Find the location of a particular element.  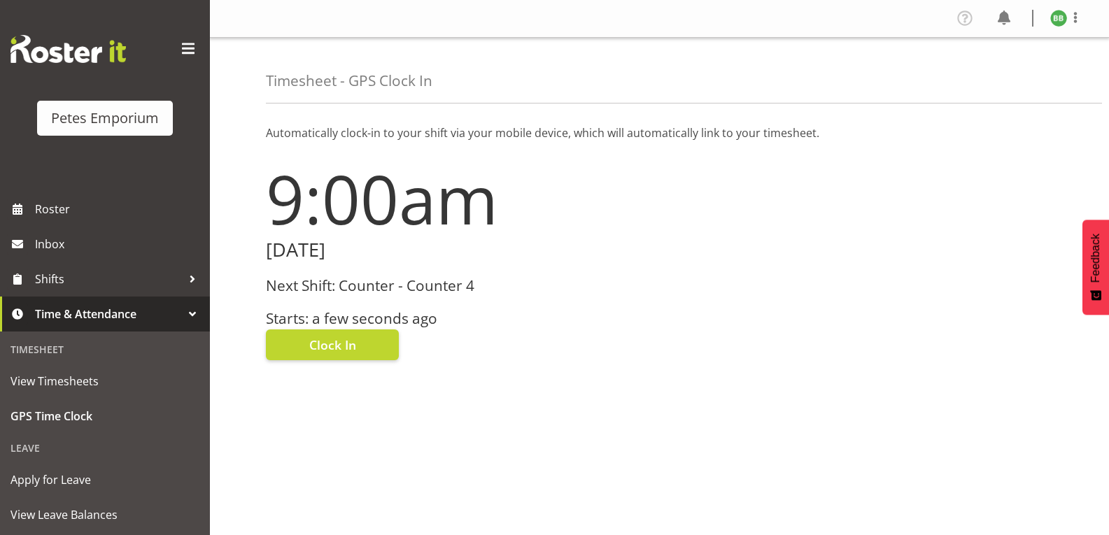

div: Timesheet is located at coordinates (105, 349).